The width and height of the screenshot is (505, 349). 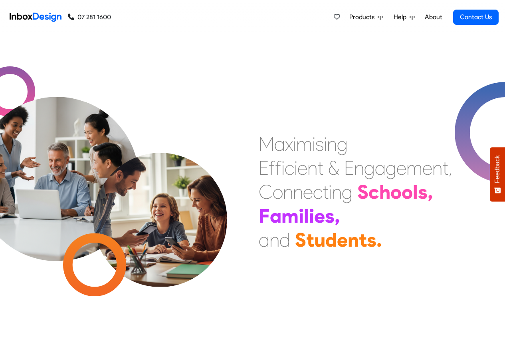 What do you see at coordinates (267, 144) in the screenshot?
I see `div: M` at bounding box center [267, 144].